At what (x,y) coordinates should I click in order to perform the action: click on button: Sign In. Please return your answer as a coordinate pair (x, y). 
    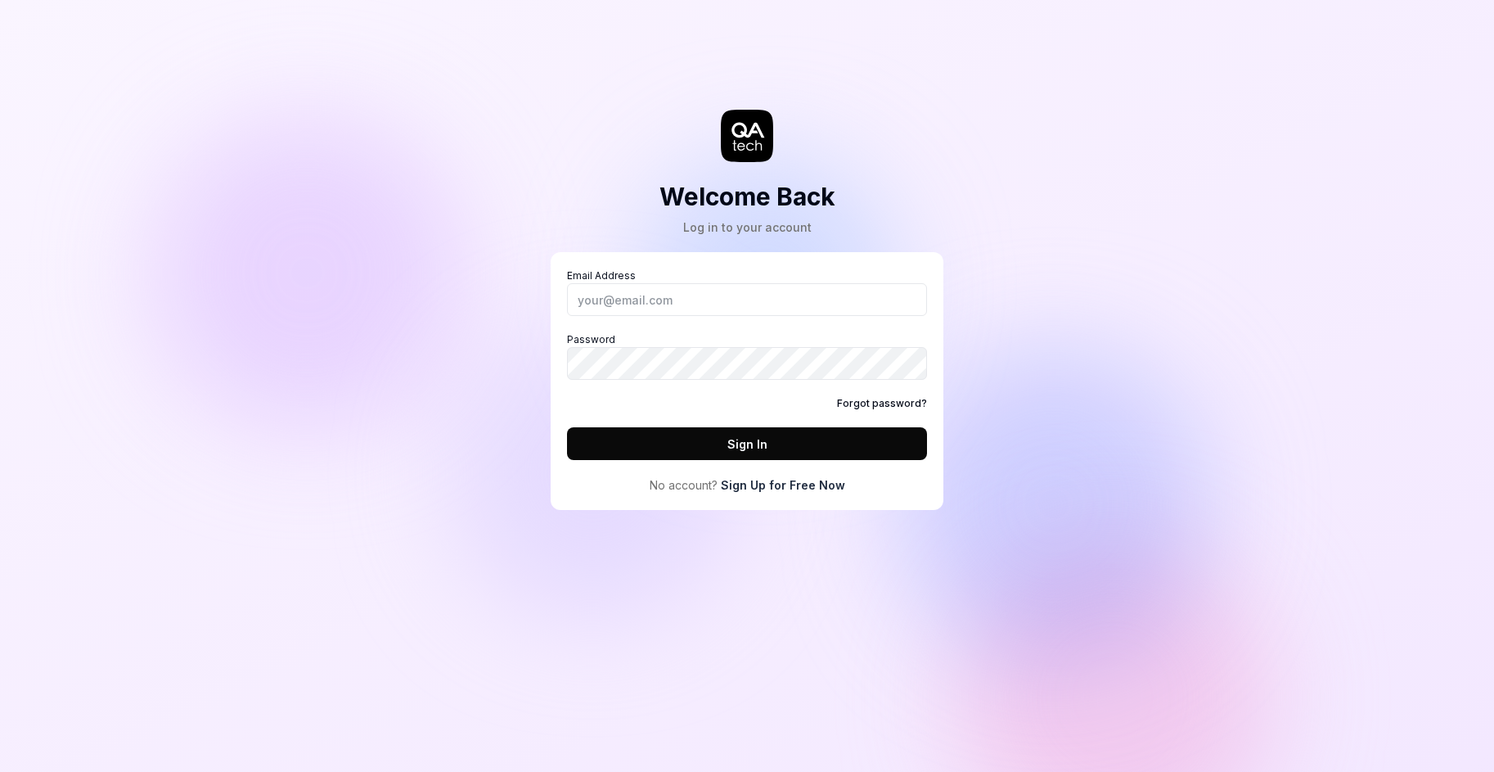
    Looking at the image, I should click on (747, 444).